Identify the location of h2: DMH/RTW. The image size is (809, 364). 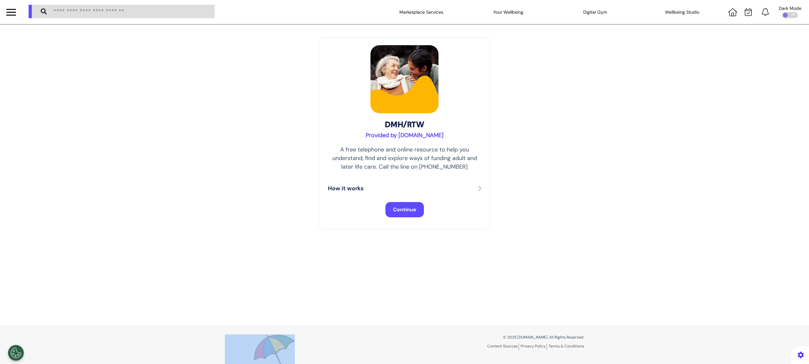
(405, 124).